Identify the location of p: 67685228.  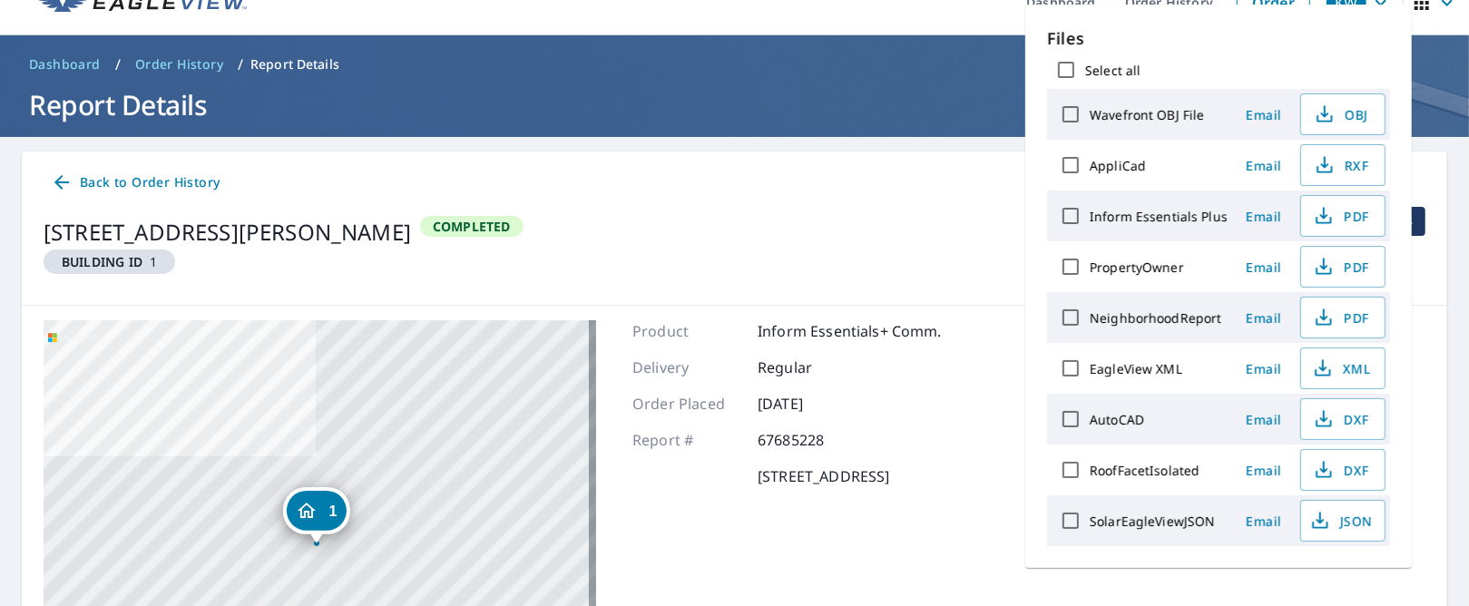
(812, 440).